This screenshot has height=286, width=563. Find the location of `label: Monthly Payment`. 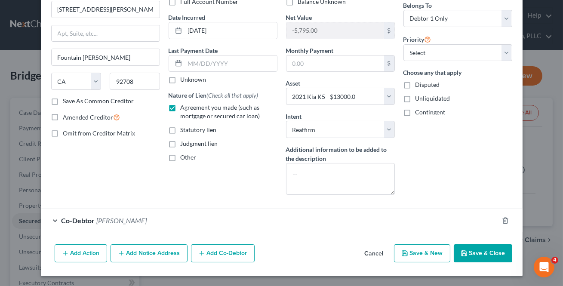

label: Monthly Payment is located at coordinates (310, 50).